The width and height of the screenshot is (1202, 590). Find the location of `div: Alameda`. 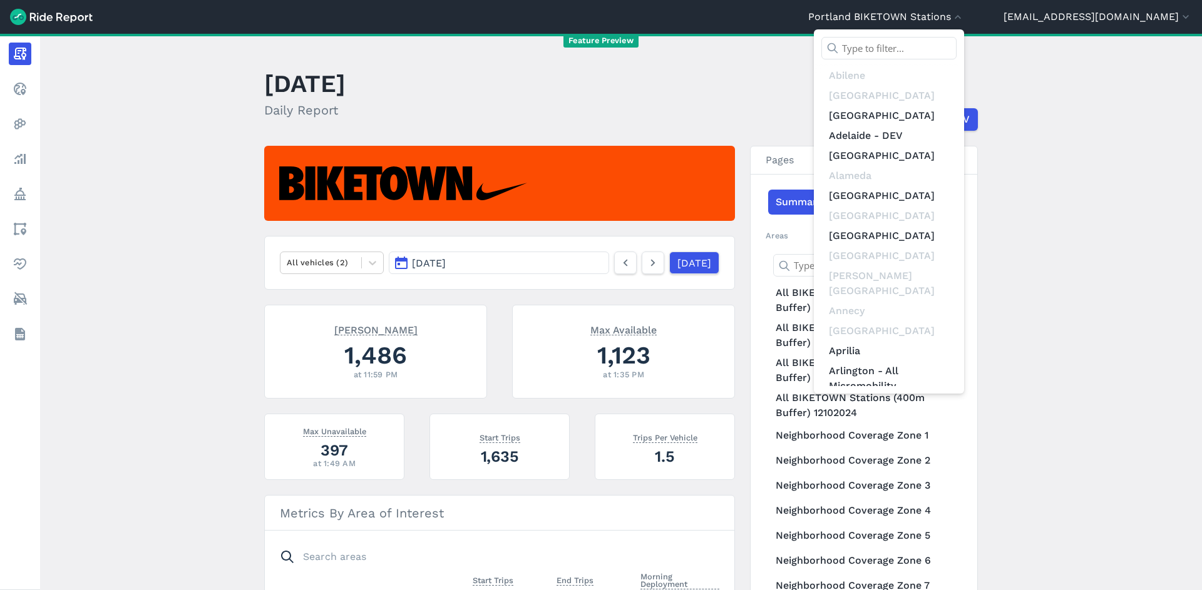

div: Alameda is located at coordinates (889, 176).